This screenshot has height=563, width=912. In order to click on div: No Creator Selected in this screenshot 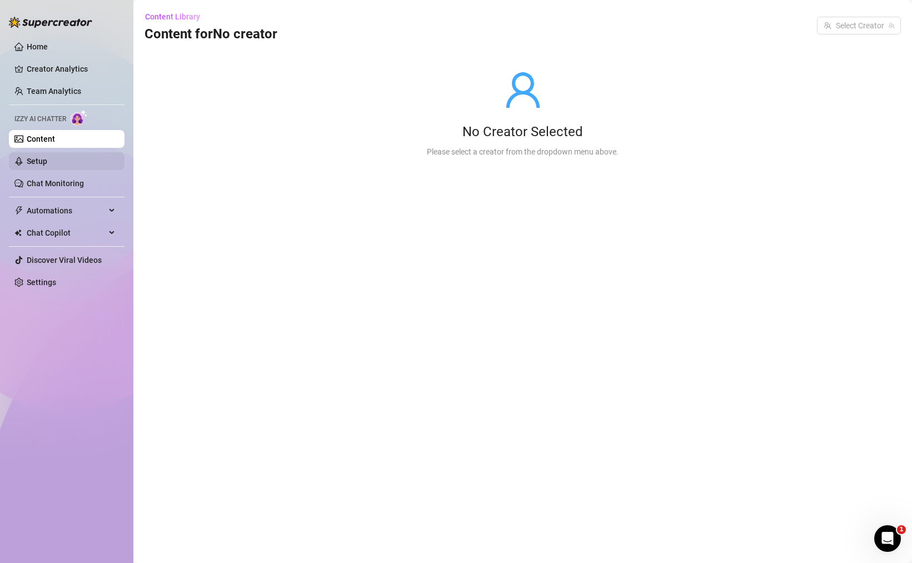, I will do `click(522, 132)`.